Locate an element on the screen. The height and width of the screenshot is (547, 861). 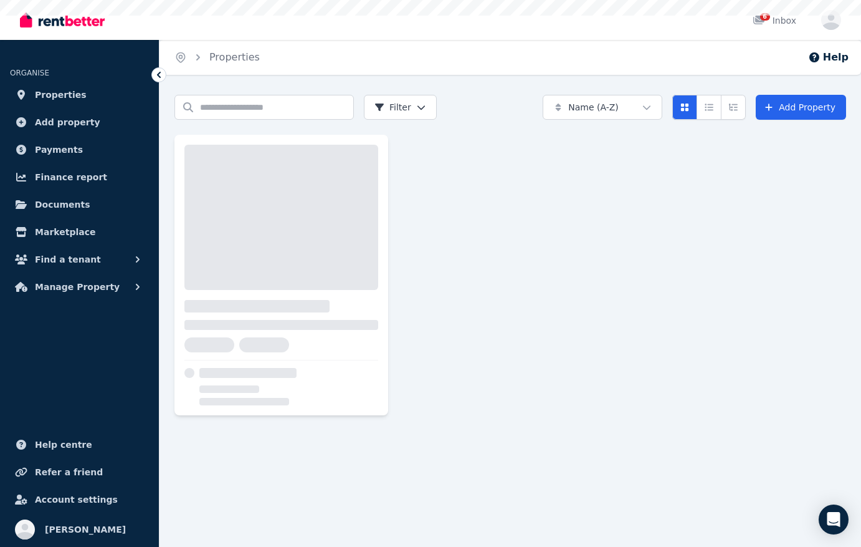
span: Payments is located at coordinates (59, 150).